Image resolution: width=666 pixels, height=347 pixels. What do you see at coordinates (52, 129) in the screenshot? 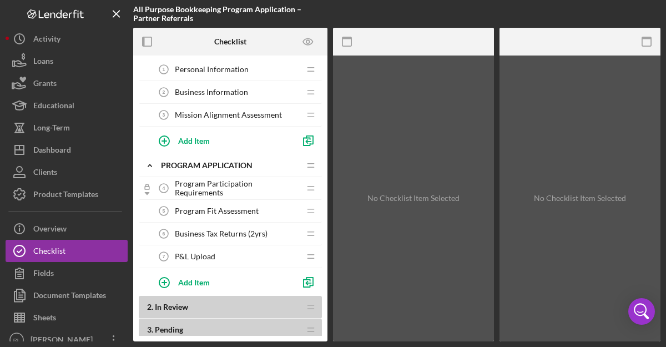
I see `div: Long-Term` at bounding box center [52, 129].